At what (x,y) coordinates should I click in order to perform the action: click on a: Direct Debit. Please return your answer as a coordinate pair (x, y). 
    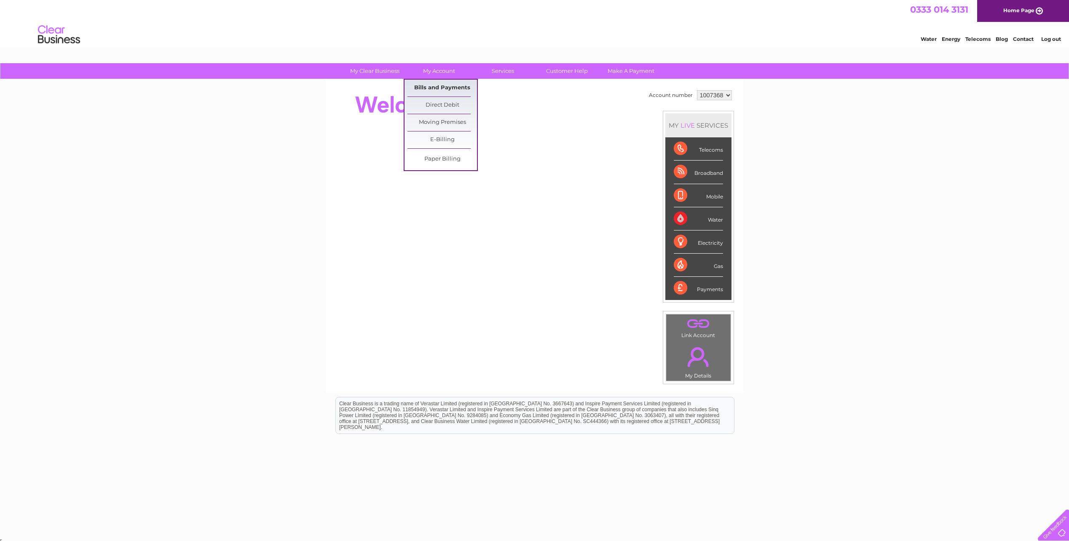
    Looking at the image, I should click on (442, 105).